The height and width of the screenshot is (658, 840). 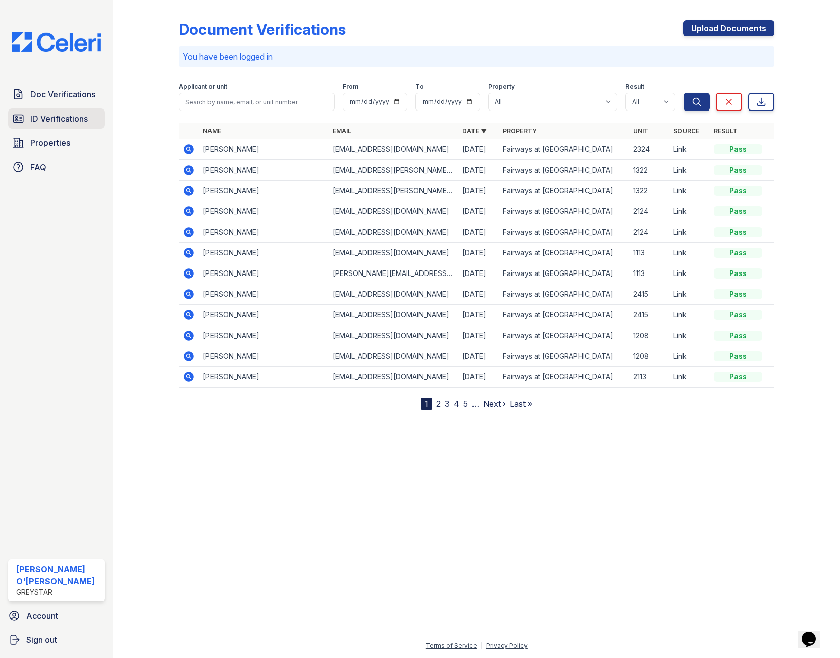 What do you see at coordinates (438, 404) in the screenshot?
I see `a: 2` at bounding box center [438, 404].